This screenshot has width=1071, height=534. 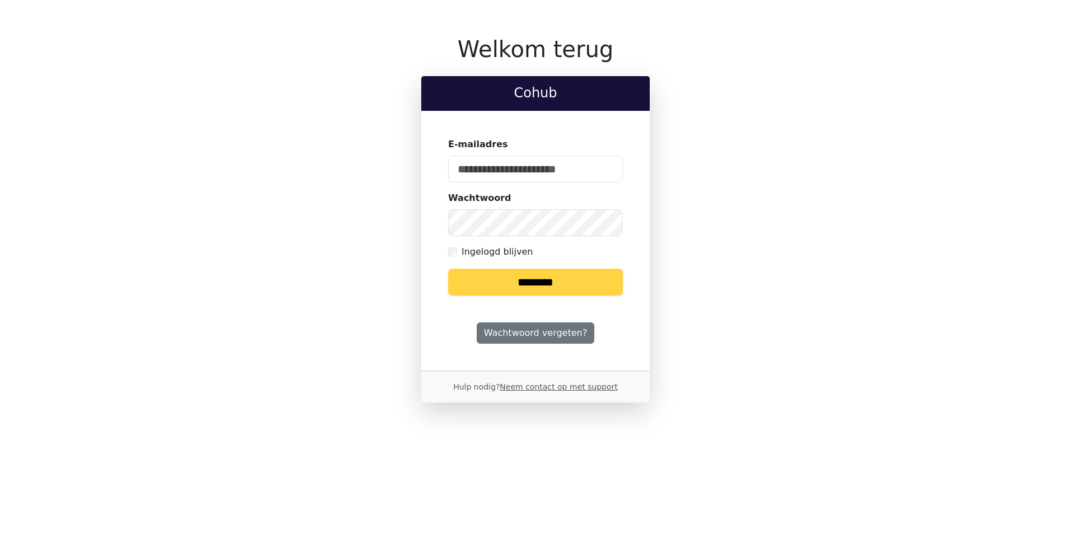 I want to click on label: Wachtwoord, so click(x=479, y=198).